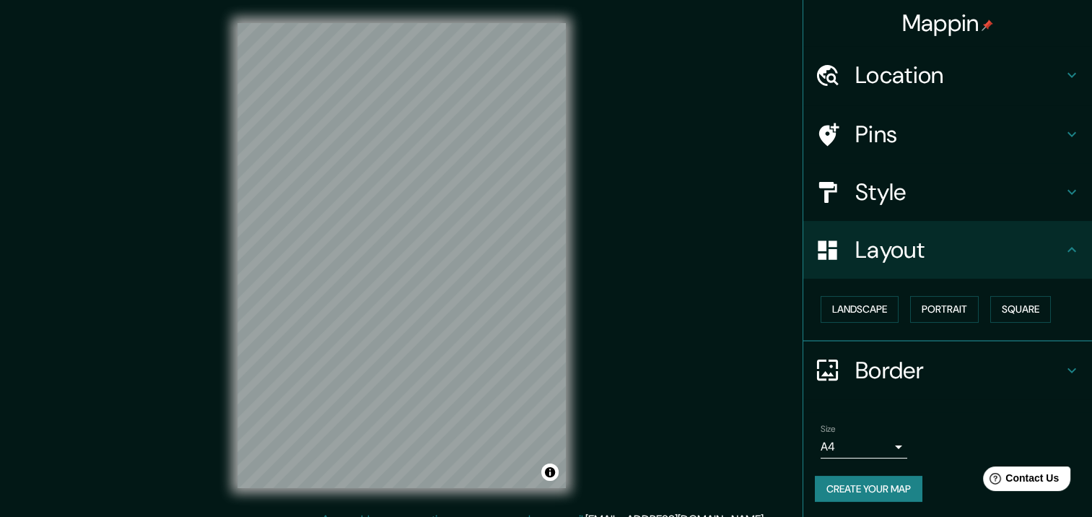  What do you see at coordinates (959, 134) in the screenshot?
I see `h4: Pins` at bounding box center [959, 134].